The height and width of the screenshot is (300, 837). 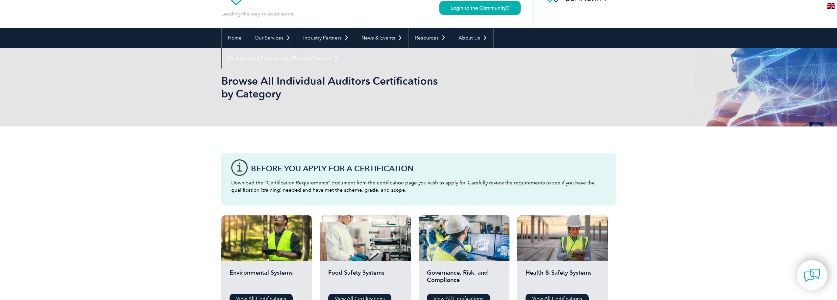 What do you see at coordinates (419, 186) in the screenshot?
I see `p: Download the “Certification Requirements” document from the certification page you wish to apply ...` at bounding box center [419, 186].